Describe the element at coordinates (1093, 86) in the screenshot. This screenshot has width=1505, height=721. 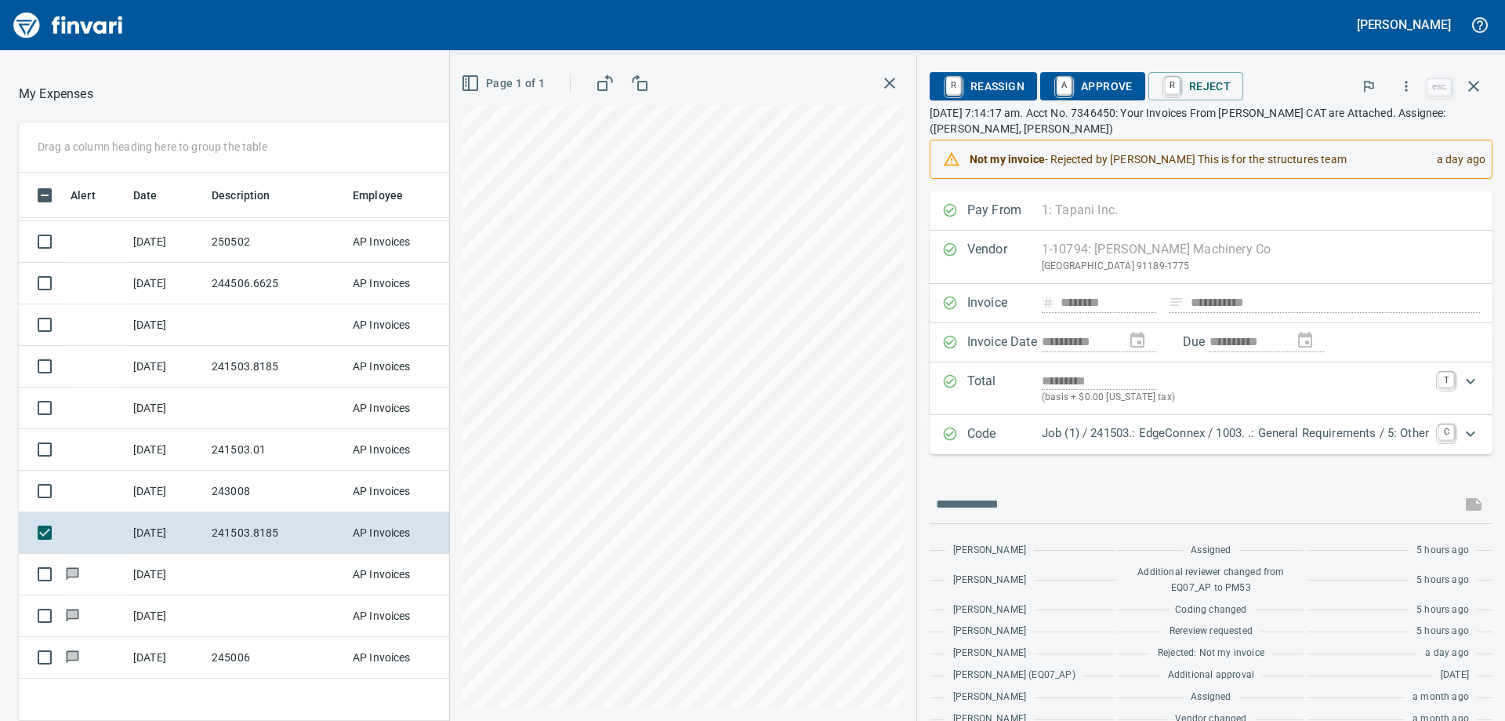
I see `span: Approve` at that location.